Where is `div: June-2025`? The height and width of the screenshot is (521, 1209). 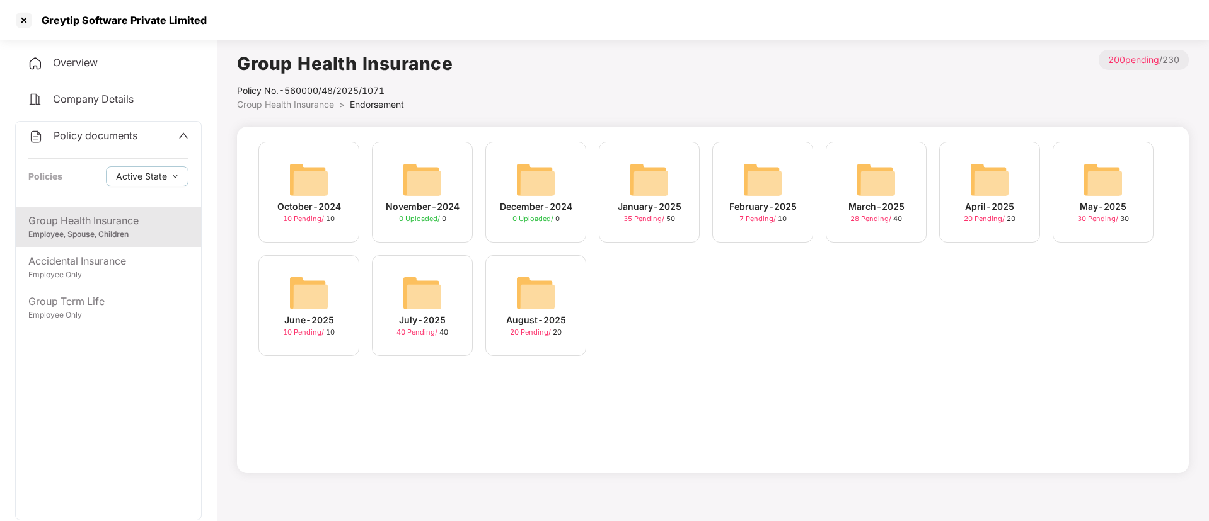 div: June-2025 is located at coordinates (309, 320).